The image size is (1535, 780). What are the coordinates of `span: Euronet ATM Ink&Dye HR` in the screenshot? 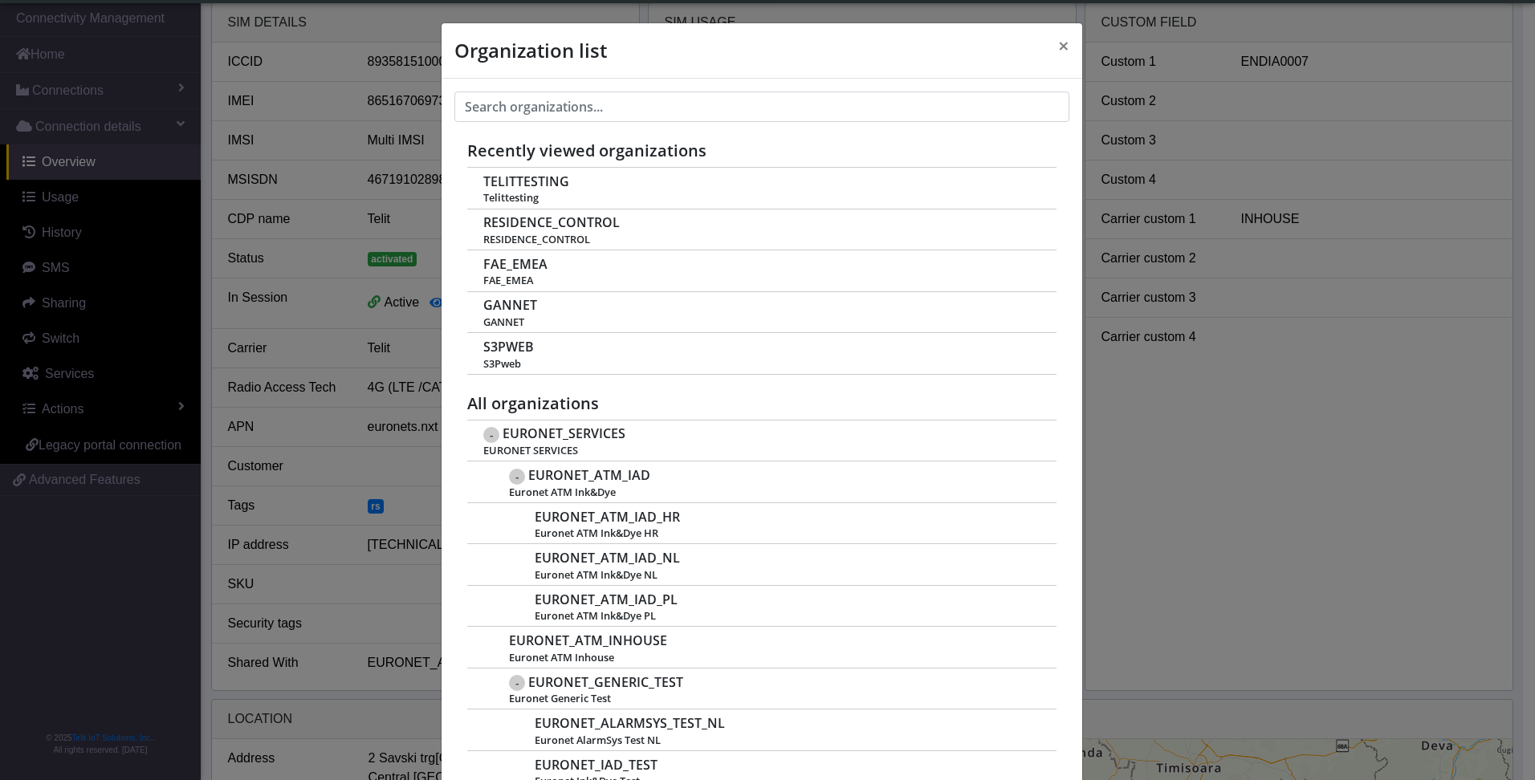 It's located at (787, 533).